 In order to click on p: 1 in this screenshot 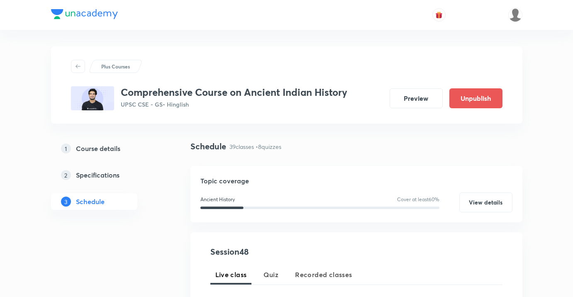, I will do `click(66, 148)`.